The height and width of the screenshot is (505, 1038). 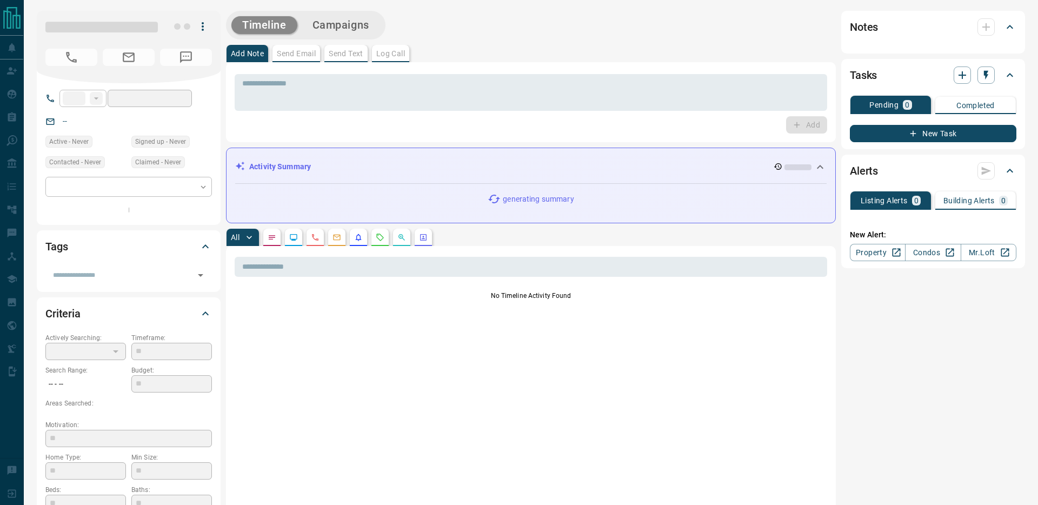 What do you see at coordinates (158, 162) in the screenshot?
I see `span: Claimed - Never` at bounding box center [158, 162].